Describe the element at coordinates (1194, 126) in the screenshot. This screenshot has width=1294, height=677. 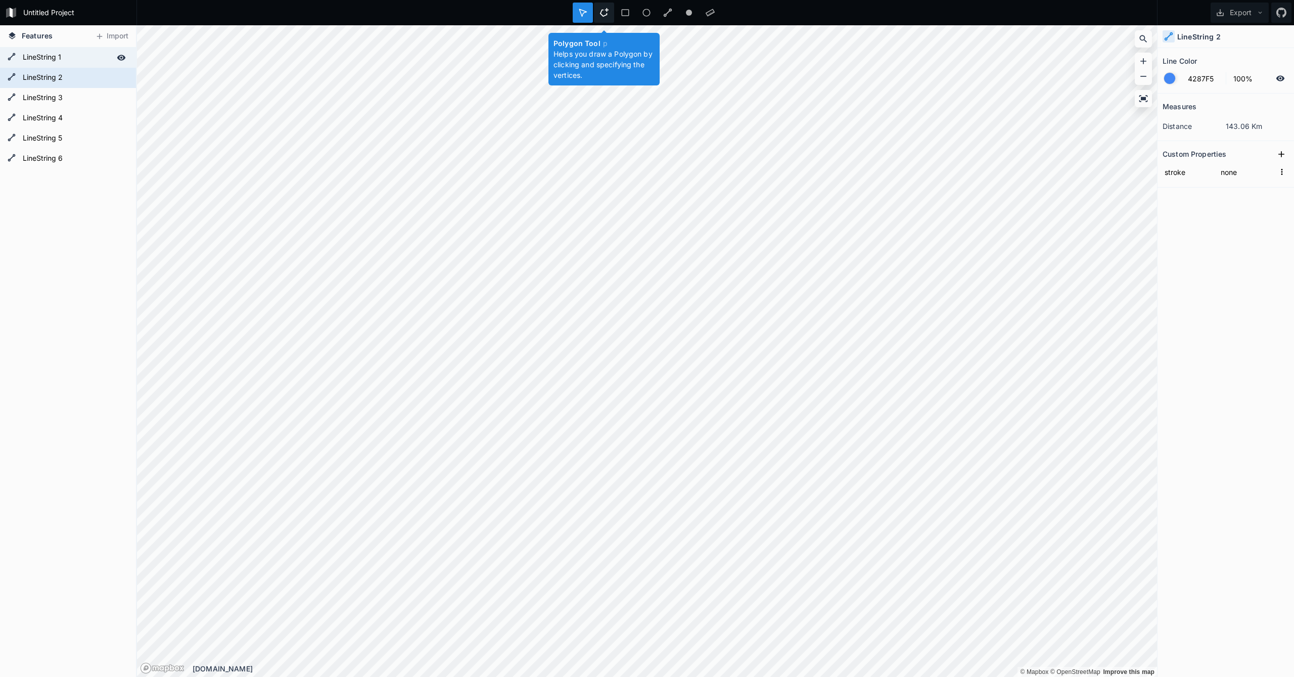
I see `dt: distance` at that location.